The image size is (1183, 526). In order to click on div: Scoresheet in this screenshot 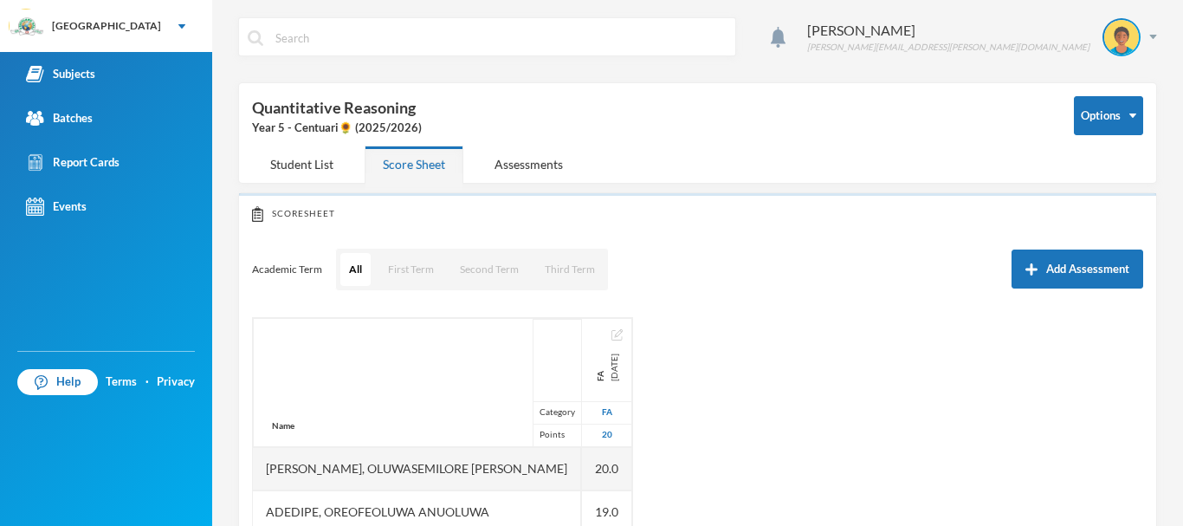, I will do `click(697, 214)`.